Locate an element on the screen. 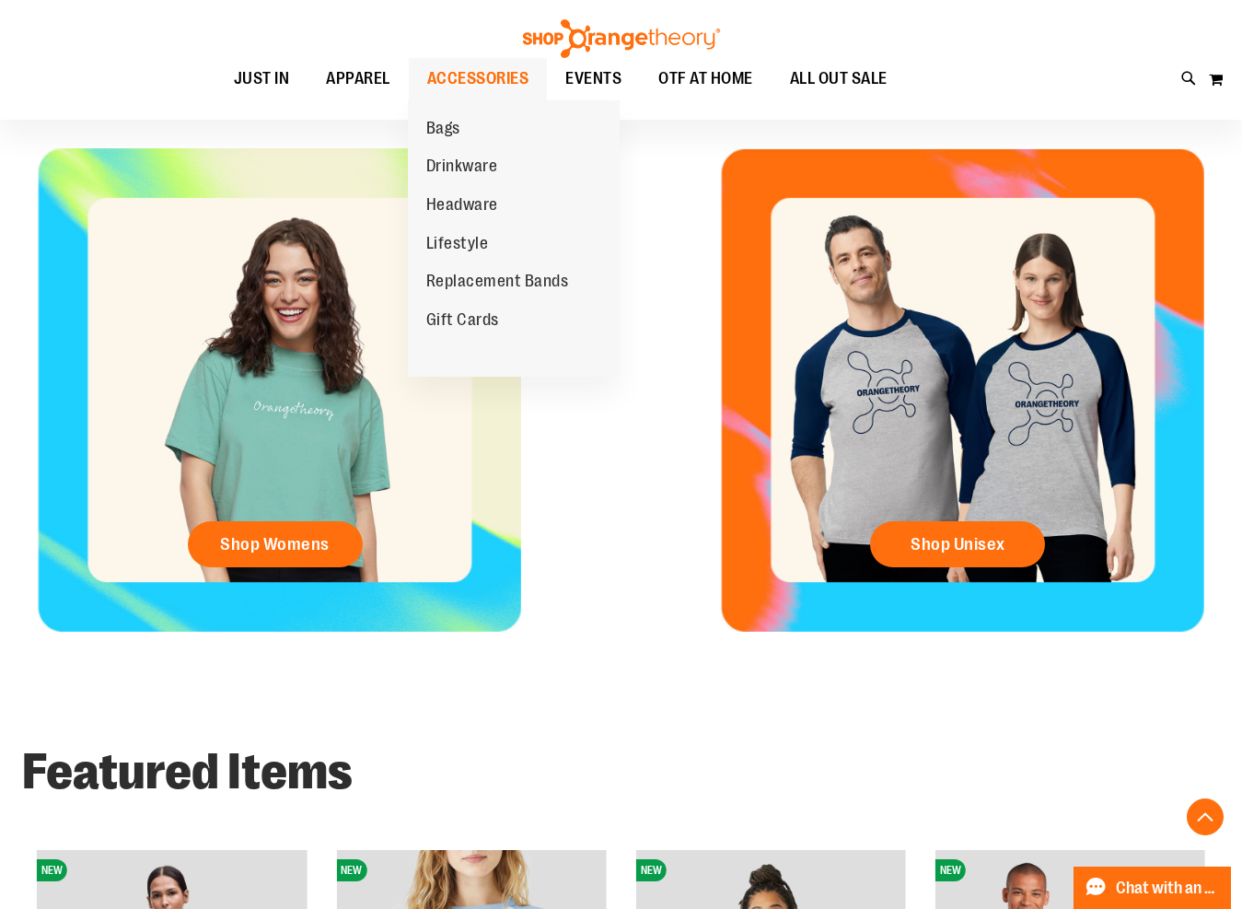  span: EVENTS is located at coordinates (593, 78).